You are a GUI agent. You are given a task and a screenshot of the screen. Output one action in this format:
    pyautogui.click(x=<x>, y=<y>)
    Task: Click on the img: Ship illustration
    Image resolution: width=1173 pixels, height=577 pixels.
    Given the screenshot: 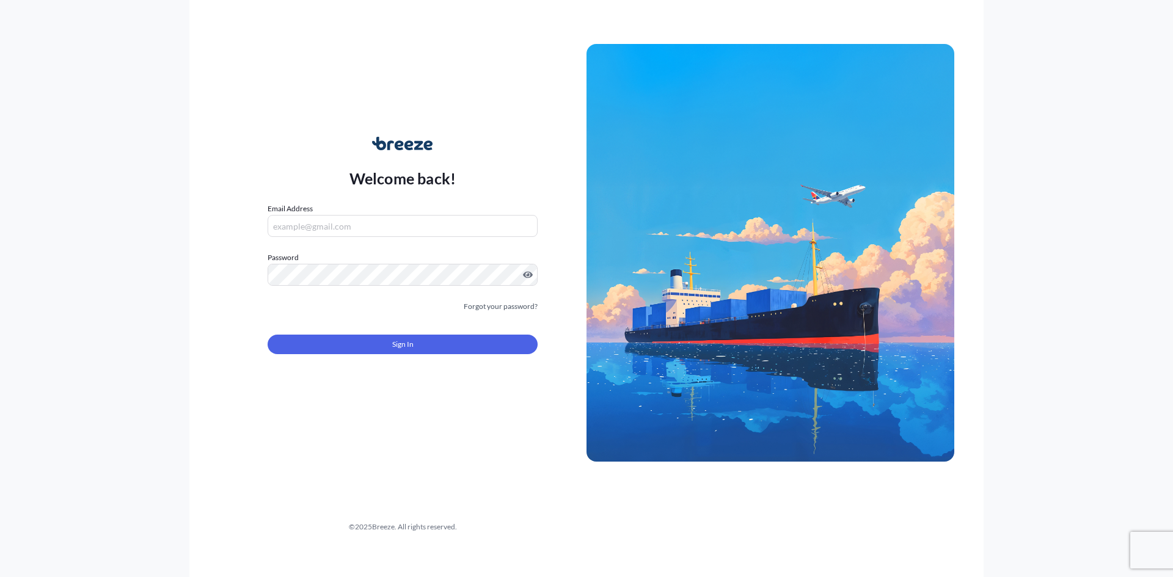 What is the action you would take?
    pyautogui.click(x=770, y=253)
    